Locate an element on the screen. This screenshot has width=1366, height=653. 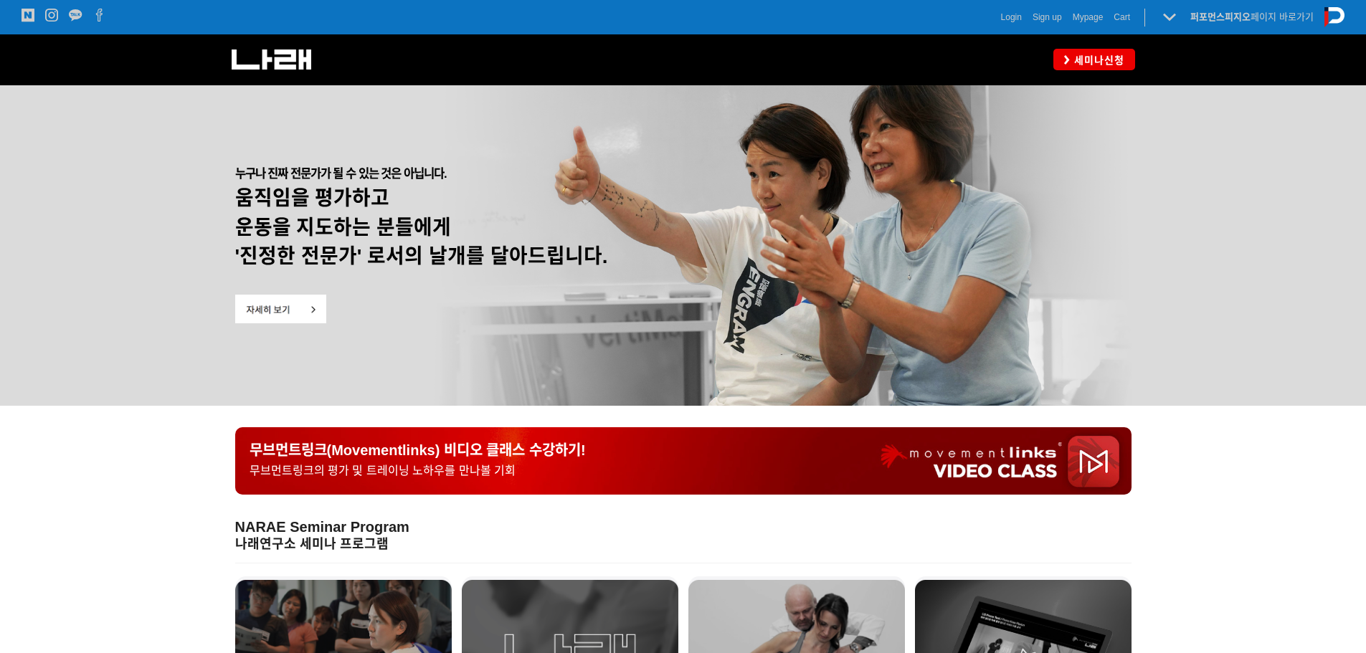
span: Cart is located at coordinates (1122, 17).